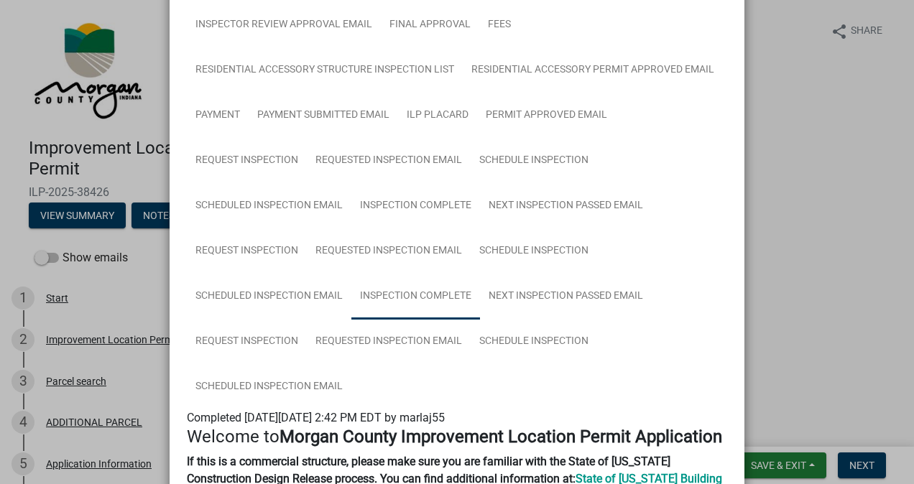  I want to click on strong: Morgan County Improvement Location Permit Application, so click(501, 437).